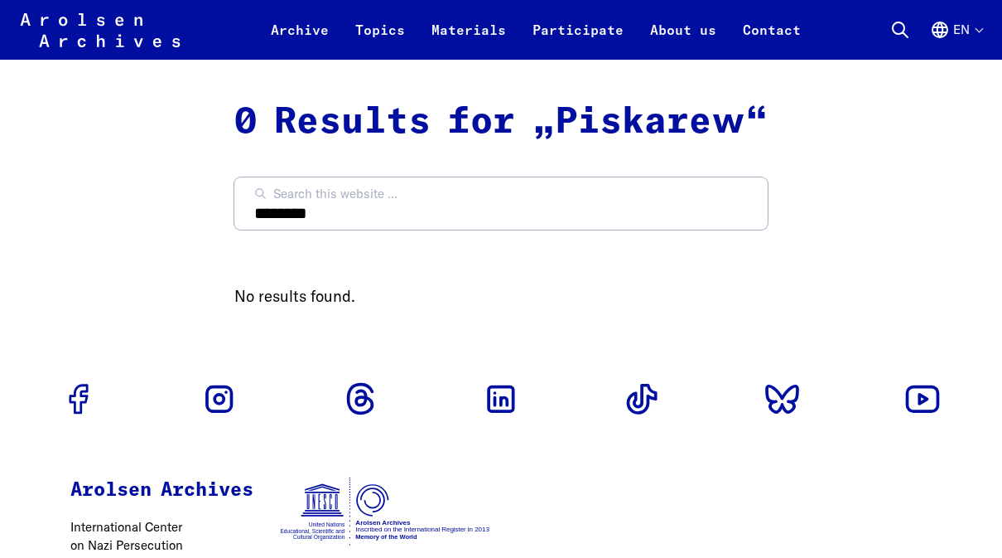 The width and height of the screenshot is (1002, 558). What do you see at coordinates (683, 40) in the screenshot?
I see `a: About us` at bounding box center [683, 40].